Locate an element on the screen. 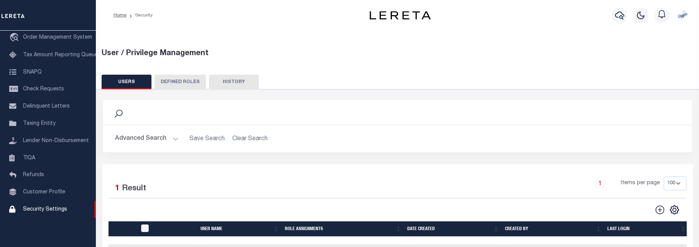  span: Refunds is located at coordinates (33, 175).